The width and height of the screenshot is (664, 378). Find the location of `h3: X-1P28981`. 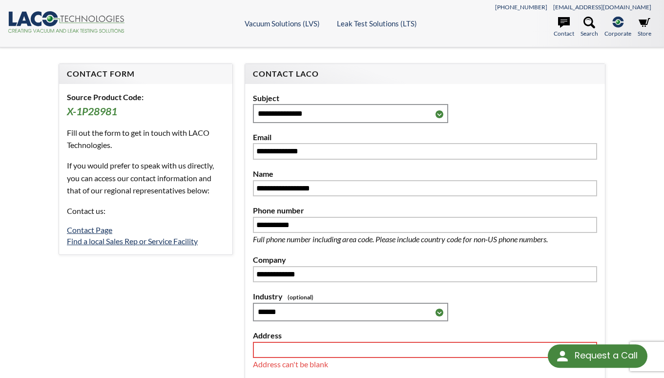

h3: X-1P28981 is located at coordinates (146, 112).